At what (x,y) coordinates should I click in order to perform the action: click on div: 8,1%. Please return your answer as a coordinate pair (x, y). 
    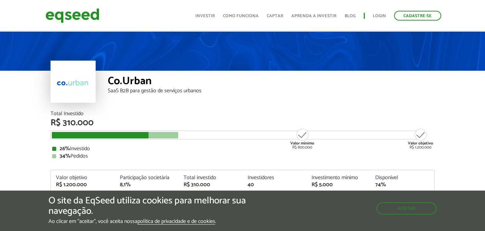
    Looking at the image, I should click on (147, 185).